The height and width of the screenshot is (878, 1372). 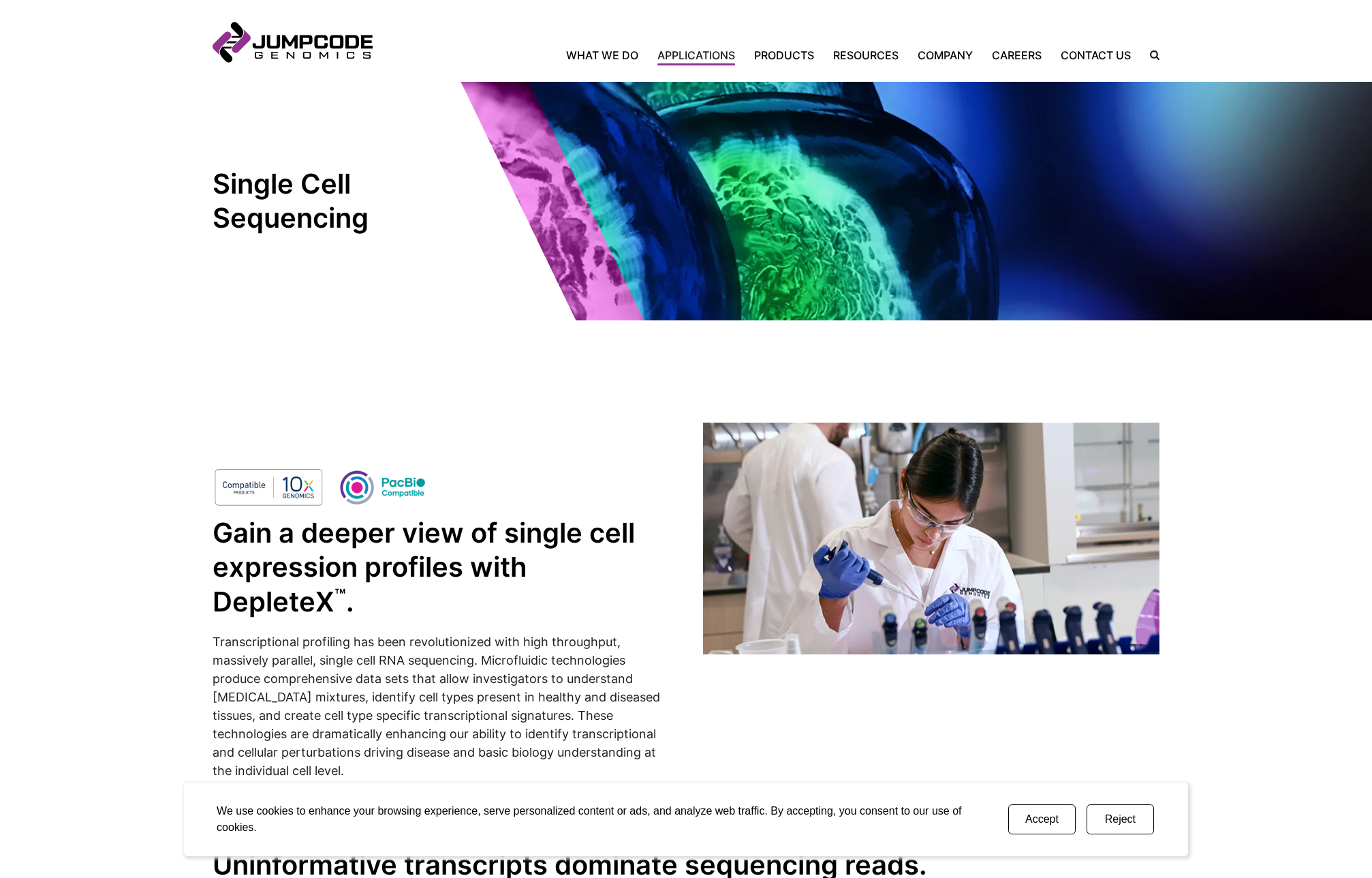 I want to click on a: Resources, so click(x=866, y=55).